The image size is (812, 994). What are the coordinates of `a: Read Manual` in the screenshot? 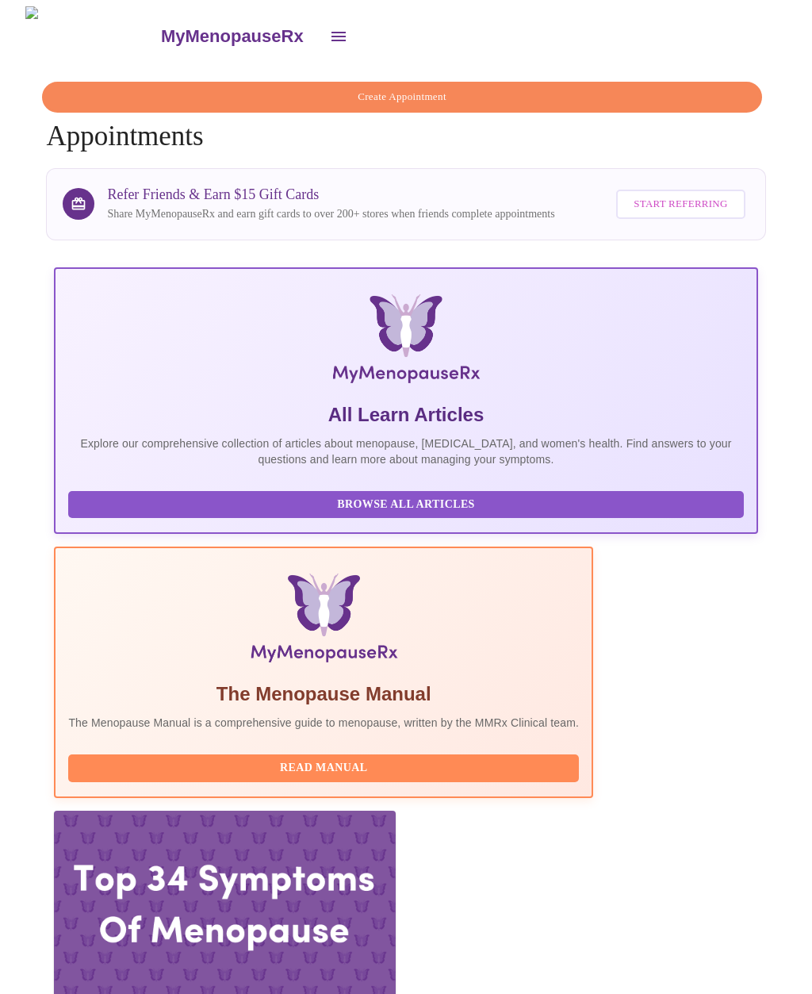 It's located at (325, 766).